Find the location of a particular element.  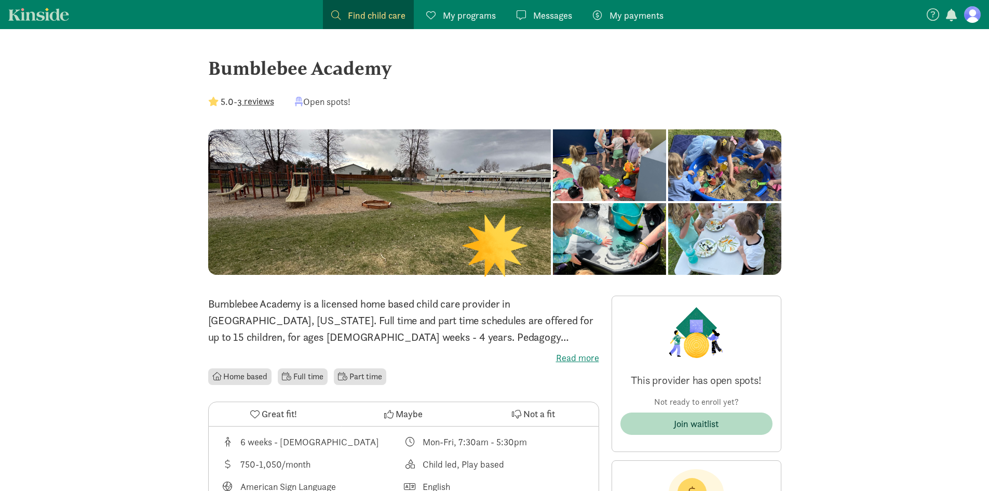

div: Age range for children that this provider cares for is located at coordinates (313, 441).